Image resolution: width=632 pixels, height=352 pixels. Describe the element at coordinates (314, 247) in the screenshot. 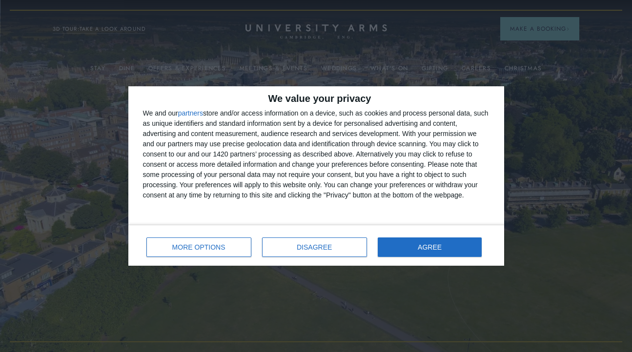

I see `button: DISAGREE` at that location.